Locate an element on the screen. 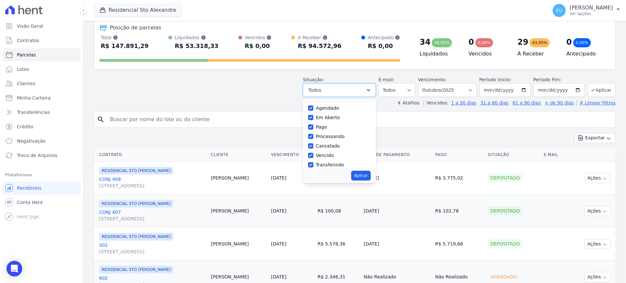 This screenshot has height=283, width=626. h4: Vencidos is located at coordinates (488, 54).